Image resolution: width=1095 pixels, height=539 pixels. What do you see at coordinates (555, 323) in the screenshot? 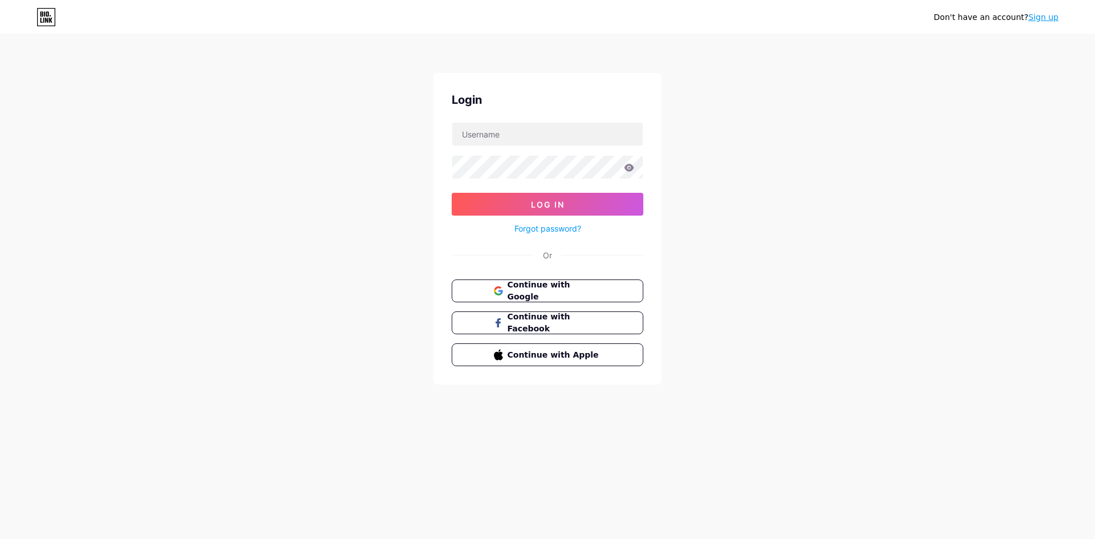
I see `span: Continue with Facebook` at bounding box center [555, 323].